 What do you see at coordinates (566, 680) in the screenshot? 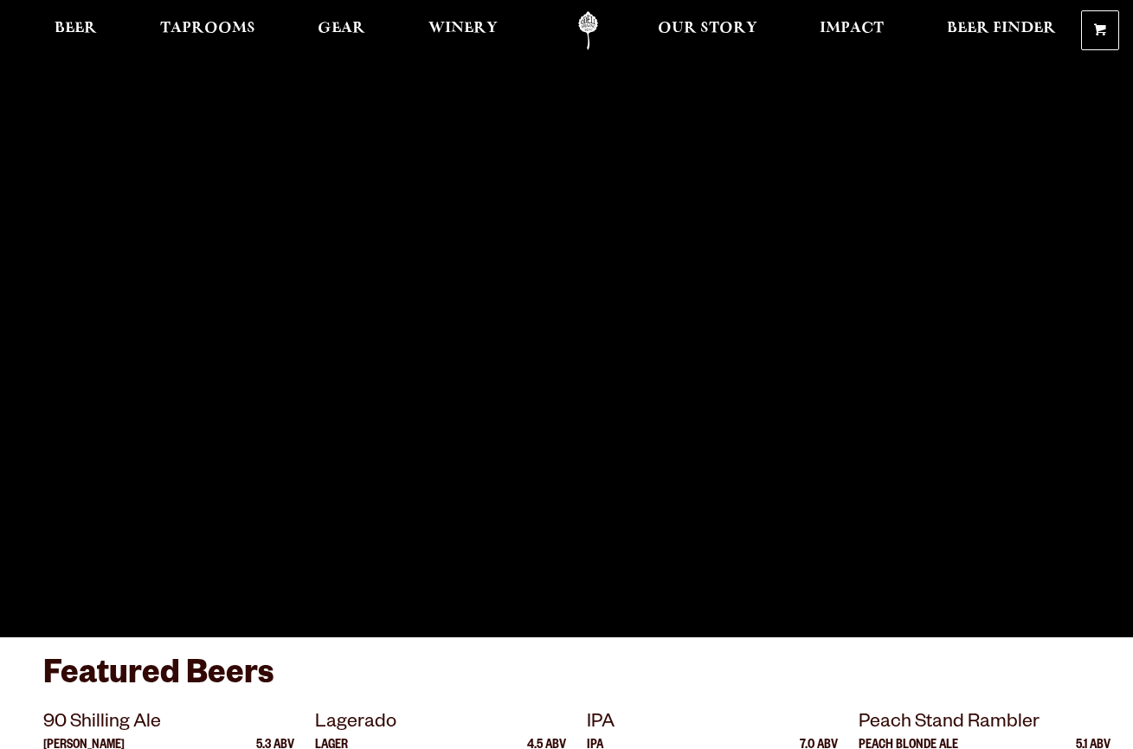
I see `h3: Featured Beers` at bounding box center [566, 680].